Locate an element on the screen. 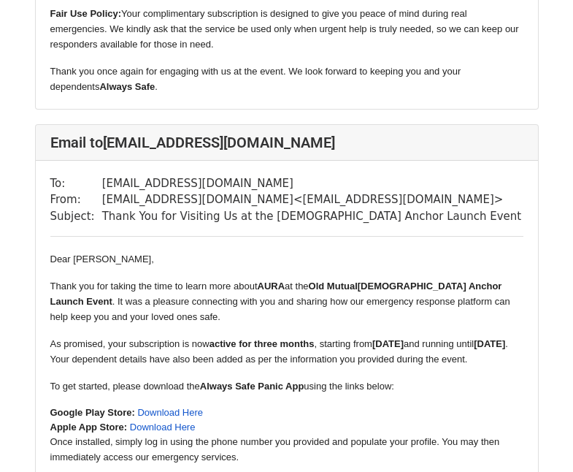 Image resolution: width=573 pixels, height=472 pixels. strong: Fair Use Policy: is located at coordinates (86, 13).